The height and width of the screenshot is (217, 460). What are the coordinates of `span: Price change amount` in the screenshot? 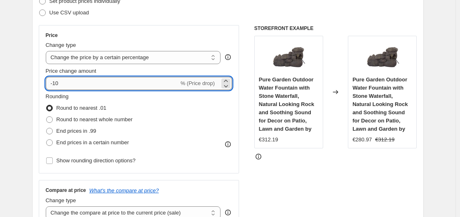 It's located at (71, 71).